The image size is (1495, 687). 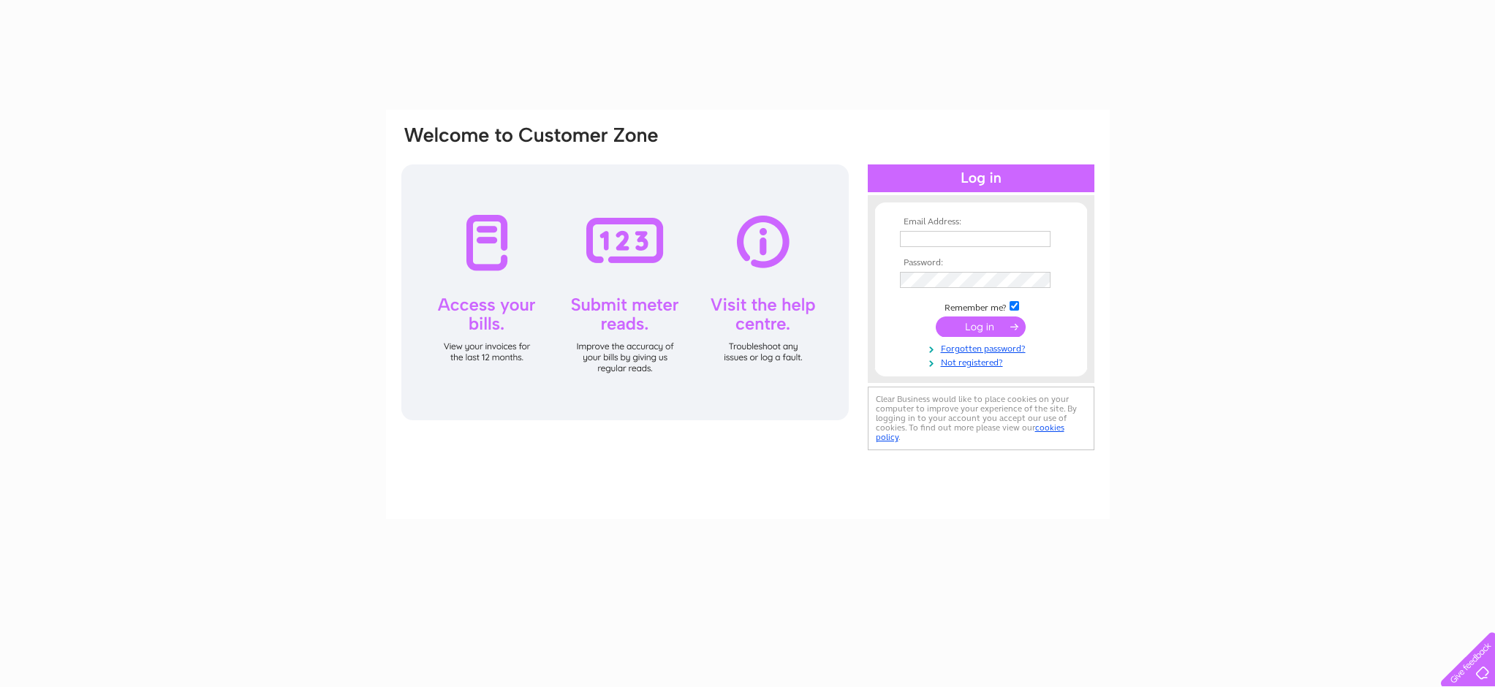 What do you see at coordinates (970, 432) in the screenshot?
I see `a: cookies policy` at bounding box center [970, 432].